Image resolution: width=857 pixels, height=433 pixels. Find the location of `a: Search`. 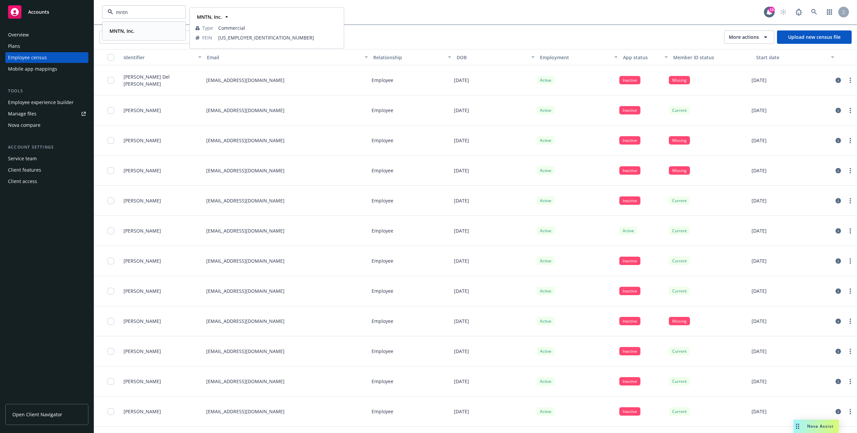

a: Search is located at coordinates (814, 12).